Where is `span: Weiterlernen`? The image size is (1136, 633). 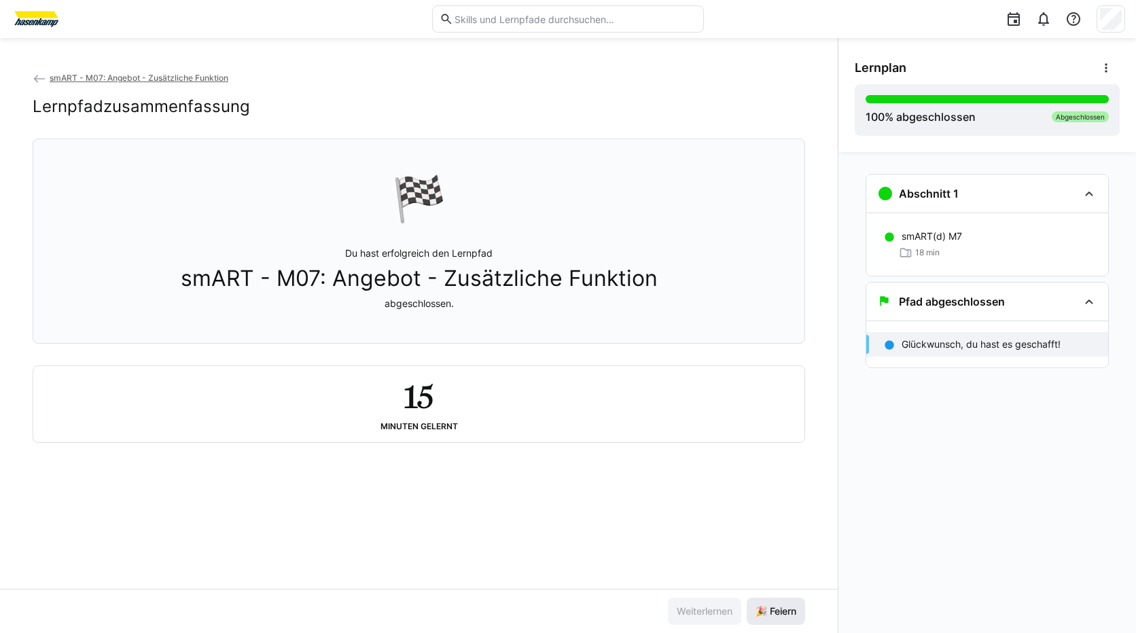
span: Weiterlernen is located at coordinates (705, 612).